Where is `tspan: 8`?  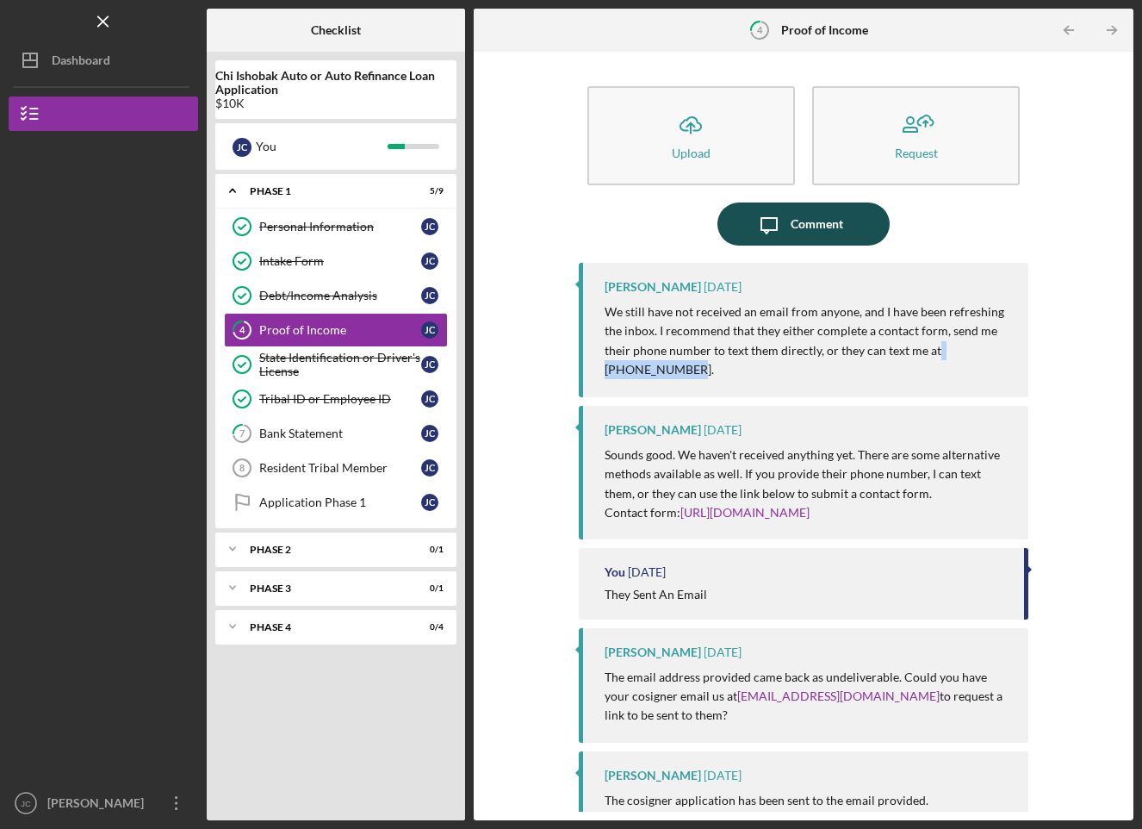 tspan: 8 is located at coordinates (242, 468).